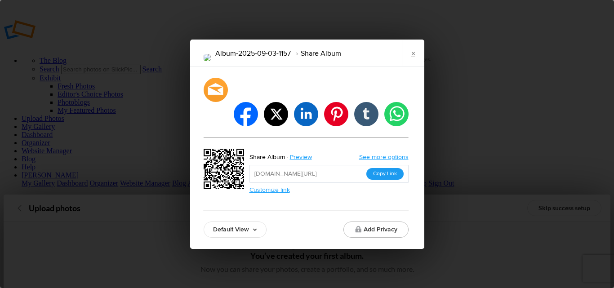 The height and width of the screenshot is (288, 614). I want to click on a: Customize link, so click(270, 190).